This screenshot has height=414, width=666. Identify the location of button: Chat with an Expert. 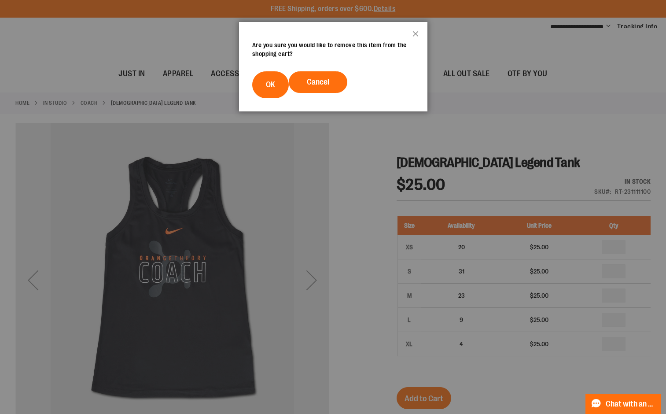
(624, 404).